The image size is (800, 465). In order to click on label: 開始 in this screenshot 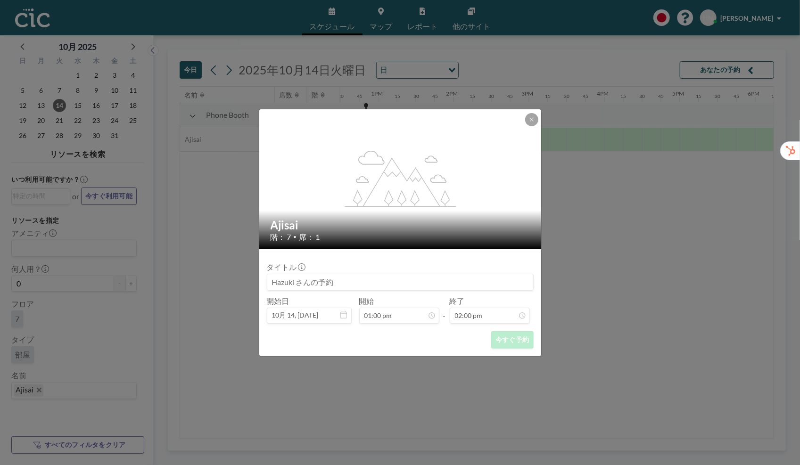, I will do `click(367, 301)`.